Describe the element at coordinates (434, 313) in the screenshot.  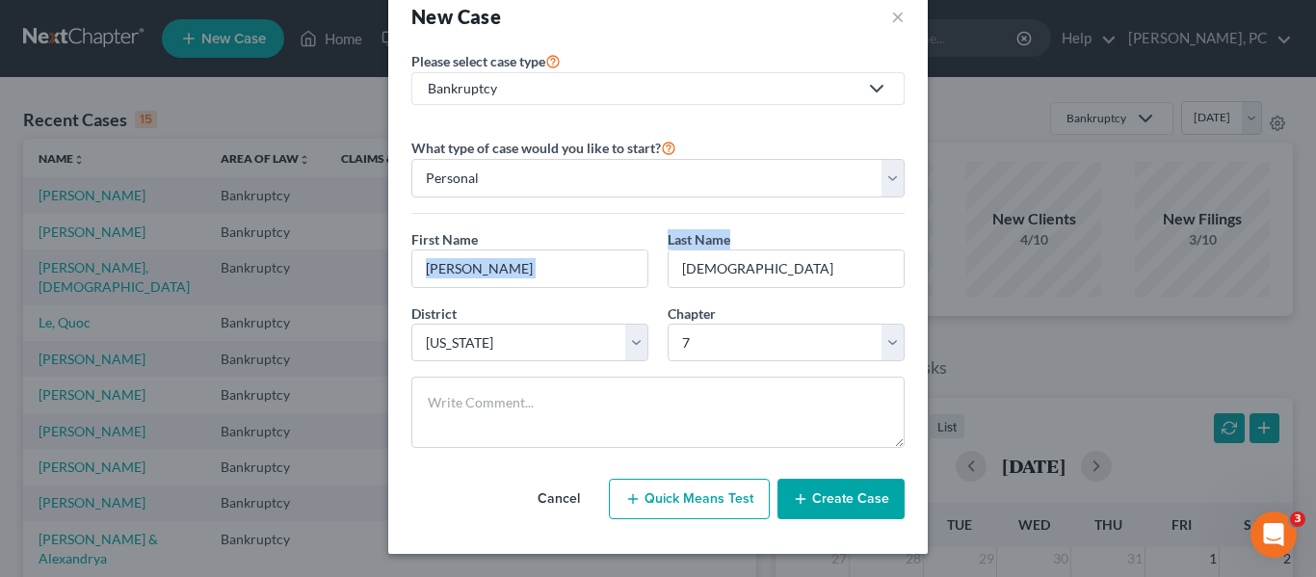
I see `span: District` at that location.